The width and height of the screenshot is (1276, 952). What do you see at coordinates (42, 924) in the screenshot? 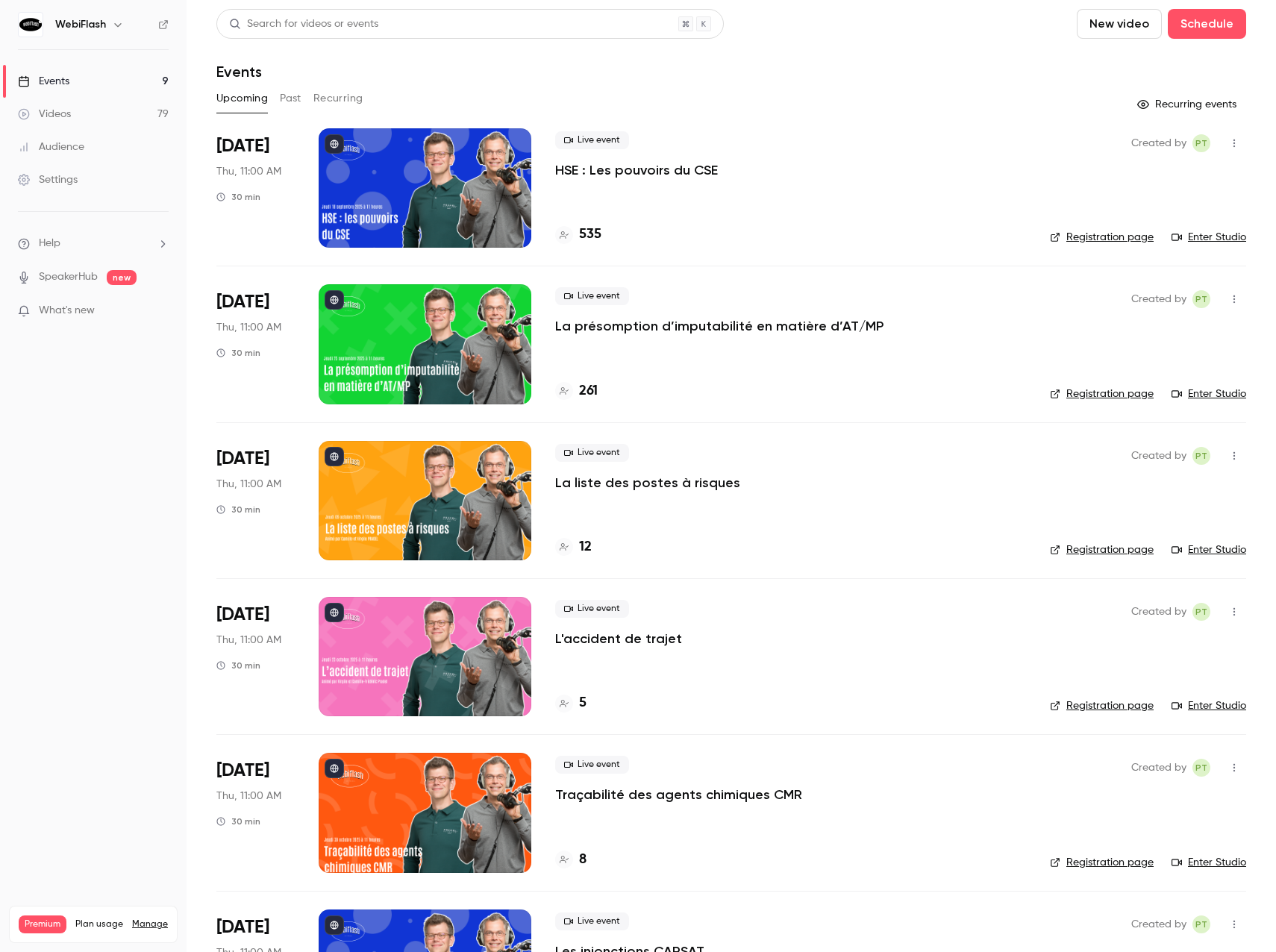
I see `span: Premium` at bounding box center [42, 924].